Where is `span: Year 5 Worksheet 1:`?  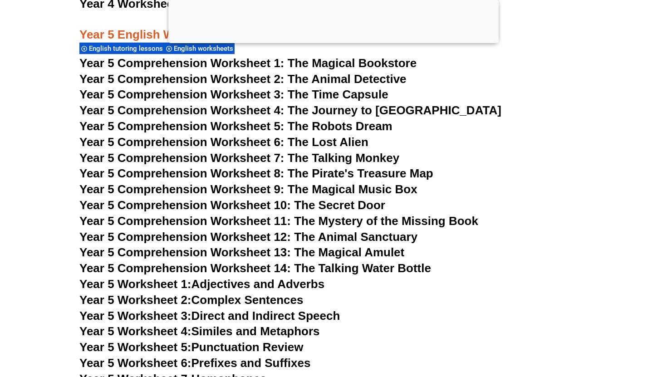 span: Year 5 Worksheet 1: is located at coordinates (135, 284).